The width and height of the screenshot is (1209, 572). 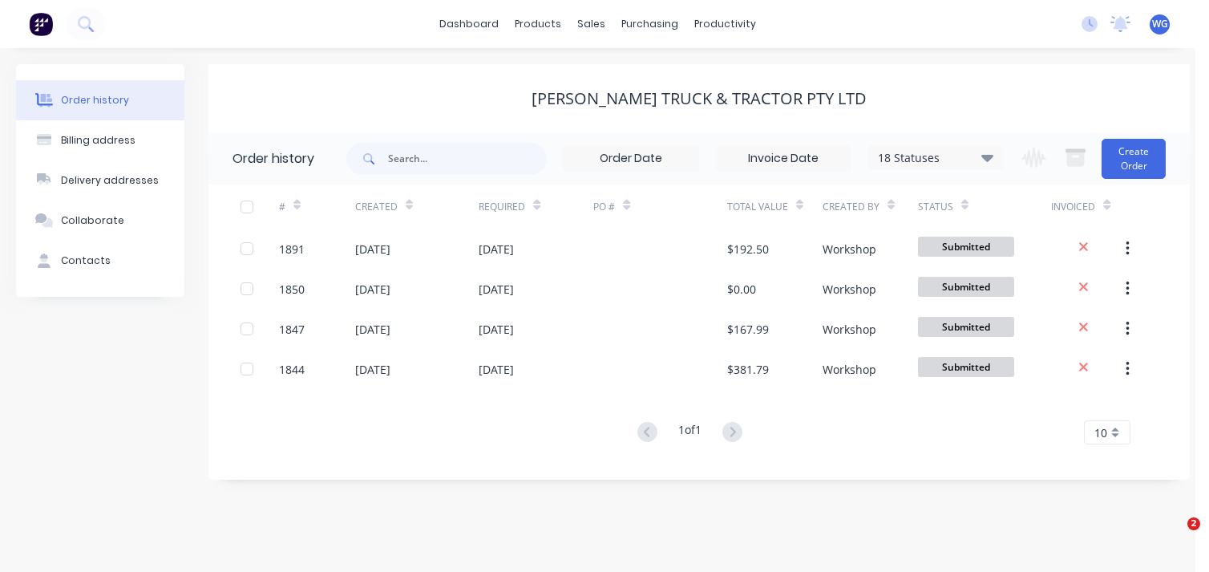 I want to click on div: 1891, so click(x=292, y=248).